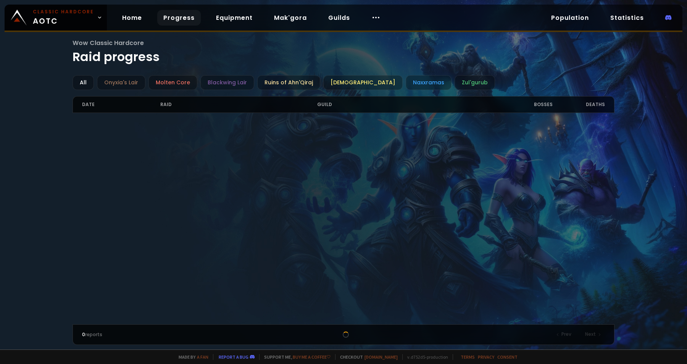  I want to click on div: Bosses, so click(526, 105).